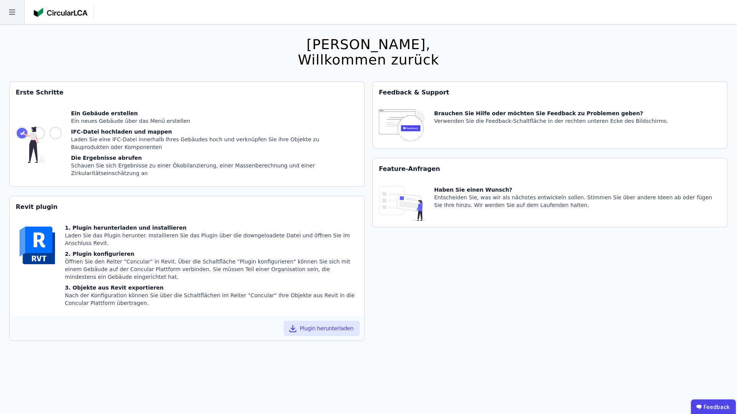 The height and width of the screenshot is (414, 737). What do you see at coordinates (37, 245) in the screenshot?
I see `img: revit-YwGVQcbs.svg` at bounding box center [37, 245].